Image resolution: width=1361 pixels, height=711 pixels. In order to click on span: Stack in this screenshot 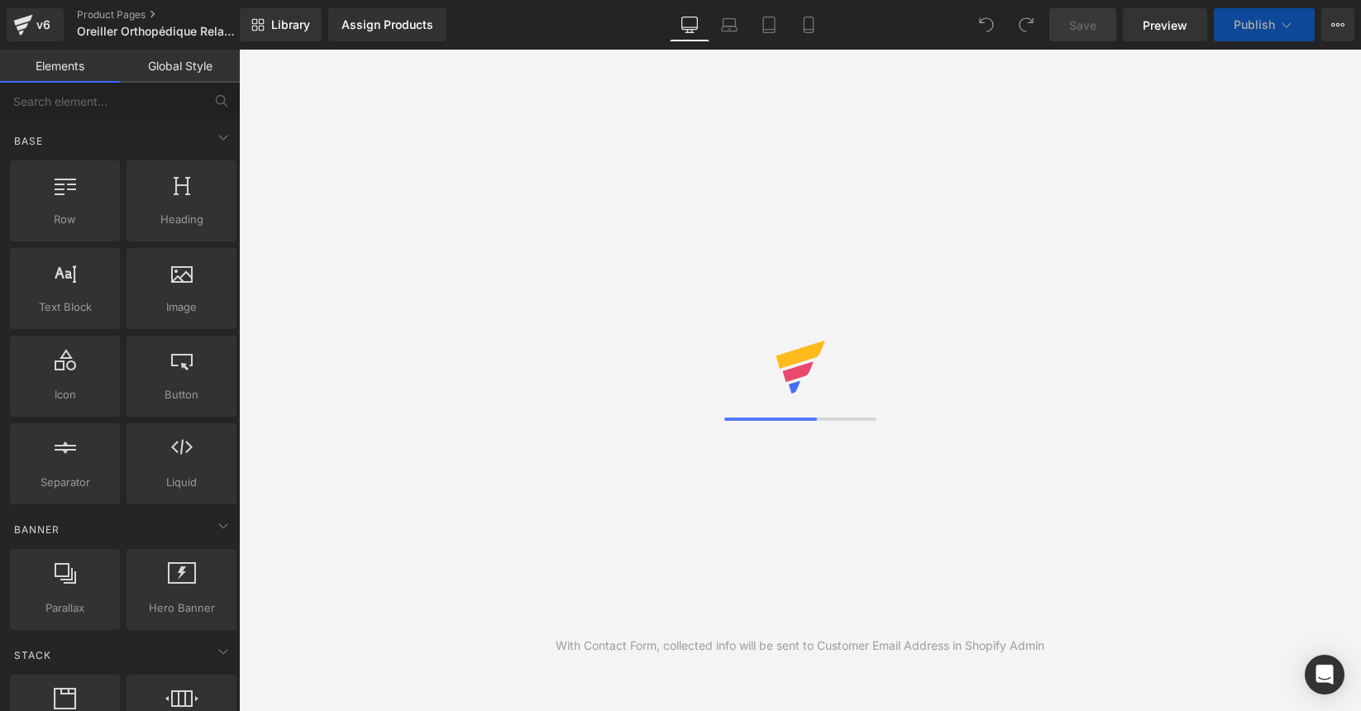, I will do `click(32, 655)`.